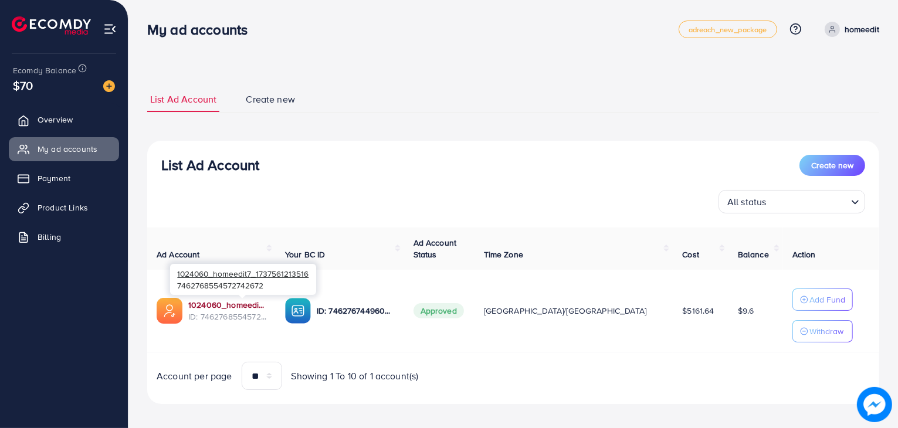 This screenshot has width=898, height=428. What do you see at coordinates (747, 202) in the screenshot?
I see `span: All status` at bounding box center [747, 202].